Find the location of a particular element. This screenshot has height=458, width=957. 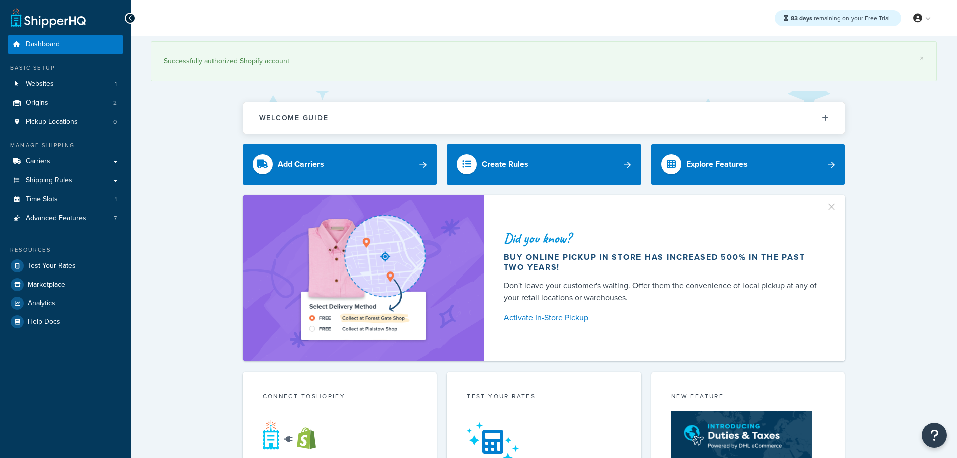

div: Manage Shipping is located at coordinates (65, 145).